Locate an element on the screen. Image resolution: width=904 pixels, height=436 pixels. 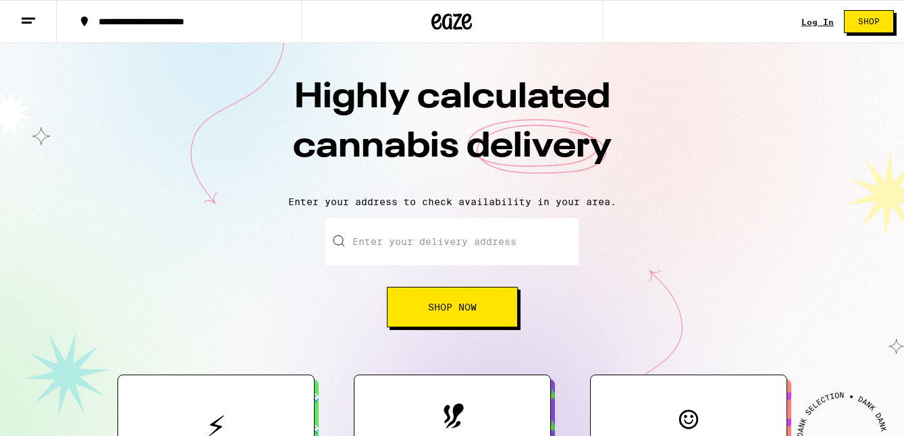
a: Shop is located at coordinates (869, 22).